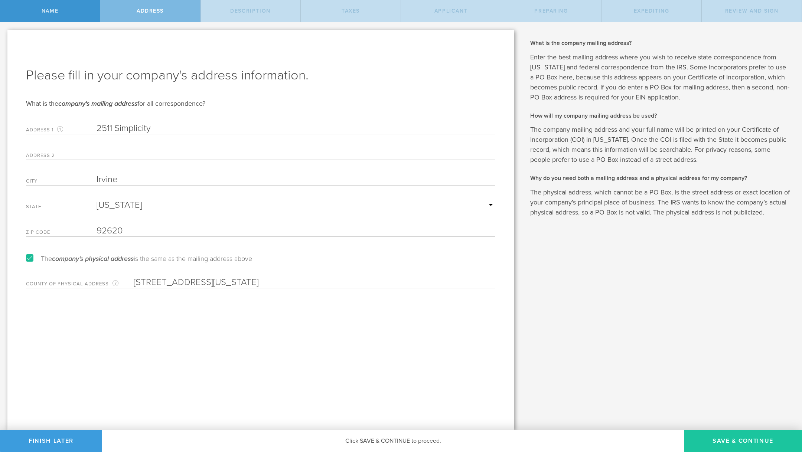 Image resolution: width=802 pixels, height=452 pixels. What do you see at coordinates (551, 11) in the screenshot?
I see `span: Preparing` at bounding box center [551, 11].